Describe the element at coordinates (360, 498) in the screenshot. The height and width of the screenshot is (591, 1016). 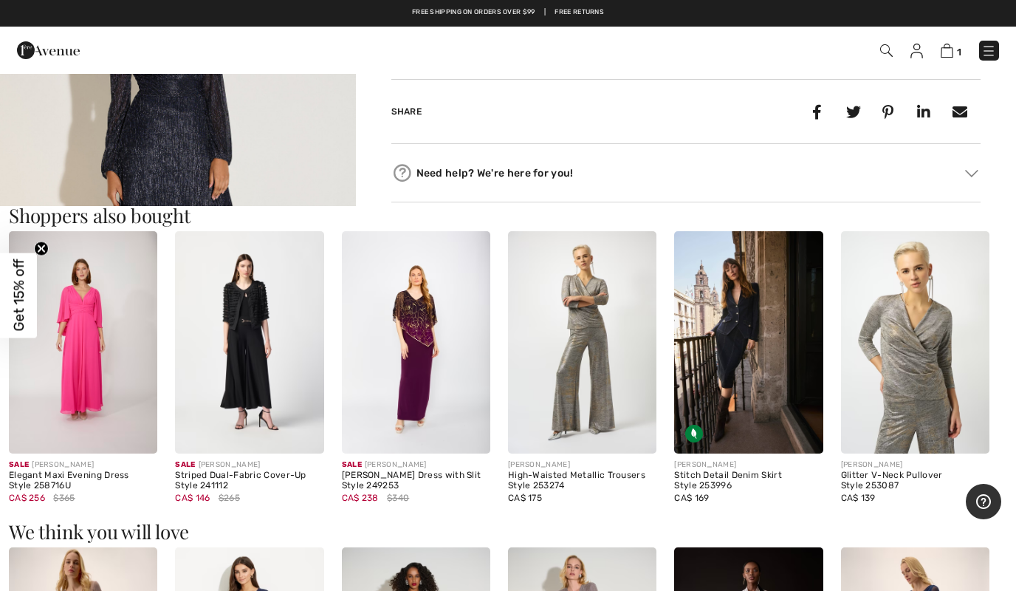
I see `span: CA$ 238` at that location.